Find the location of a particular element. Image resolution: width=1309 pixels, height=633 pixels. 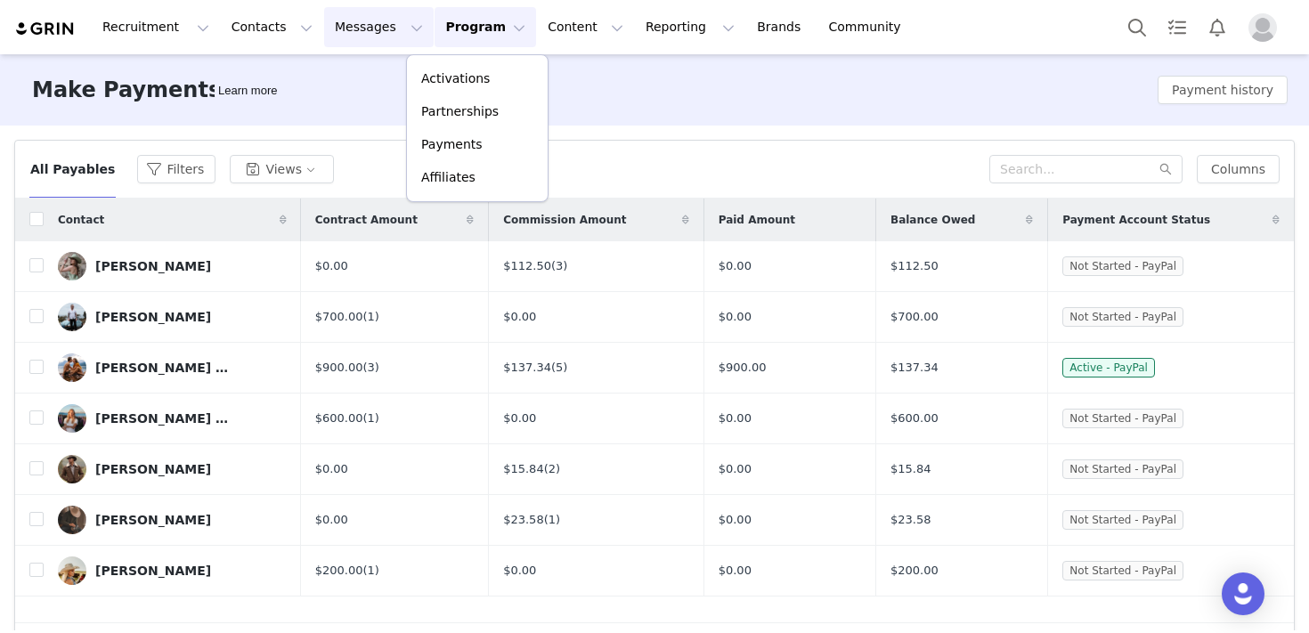

p: Affiliates is located at coordinates (448, 177).